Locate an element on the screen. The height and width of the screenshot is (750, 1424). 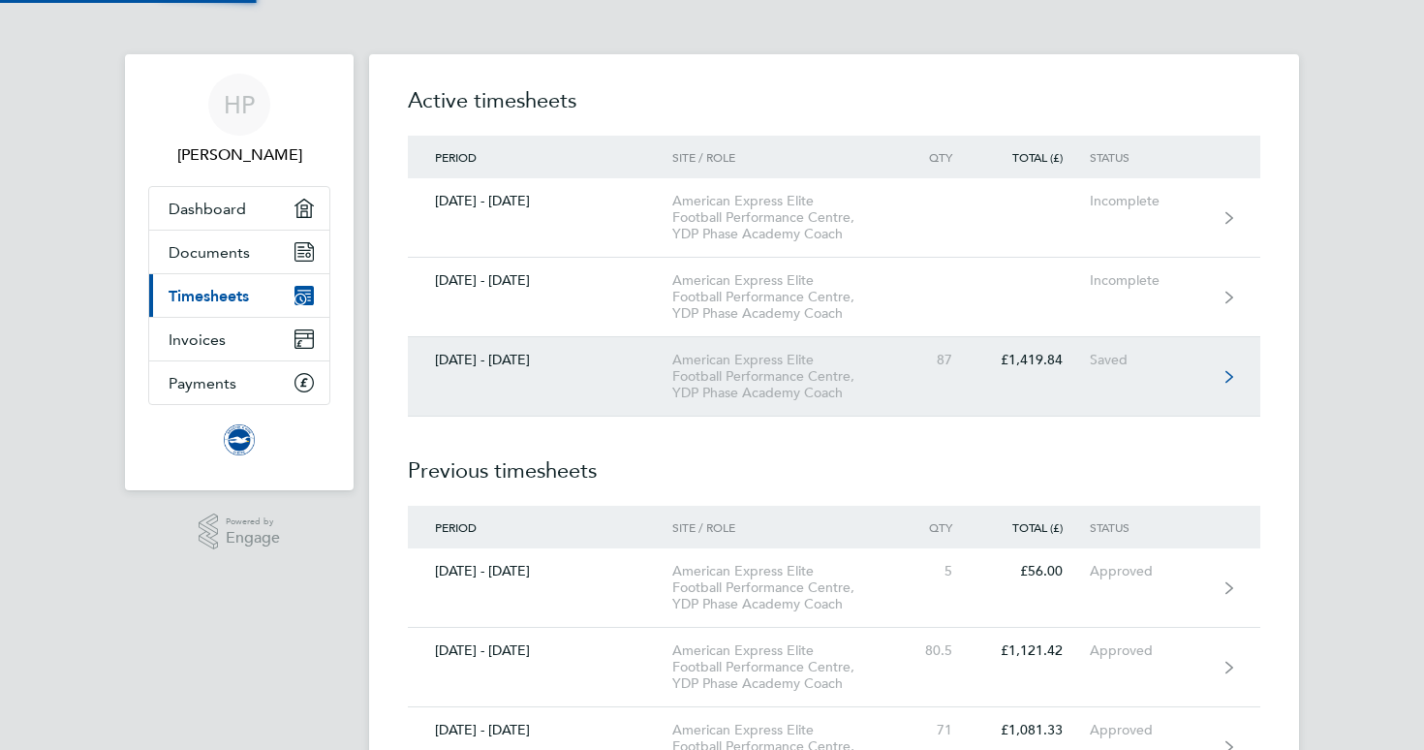
div: £1,419.84 is located at coordinates (1035, 359).